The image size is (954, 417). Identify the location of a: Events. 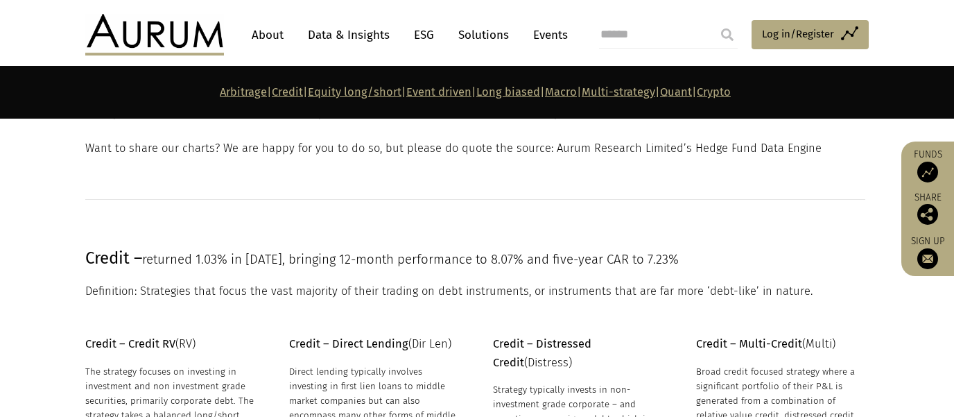
(547, 35).